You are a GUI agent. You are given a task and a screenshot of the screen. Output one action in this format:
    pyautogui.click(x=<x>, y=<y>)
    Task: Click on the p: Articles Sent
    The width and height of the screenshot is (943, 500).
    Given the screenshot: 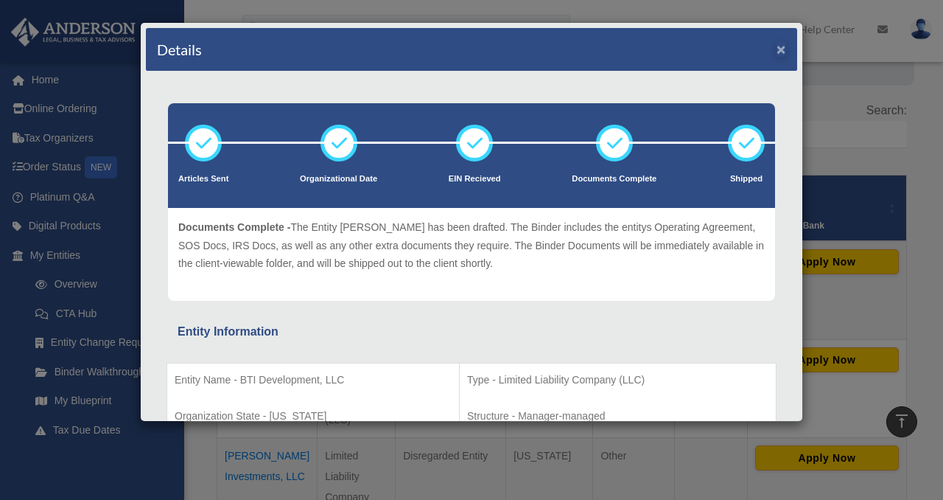 What is the action you would take?
    pyautogui.click(x=203, y=179)
    